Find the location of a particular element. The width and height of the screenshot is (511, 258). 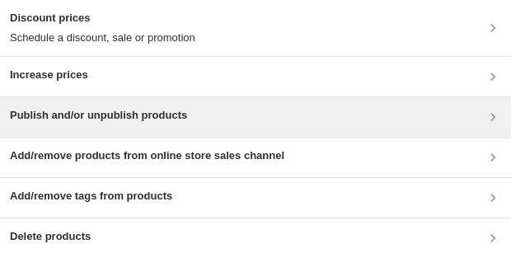

h3: Delete products is located at coordinates (50, 237).